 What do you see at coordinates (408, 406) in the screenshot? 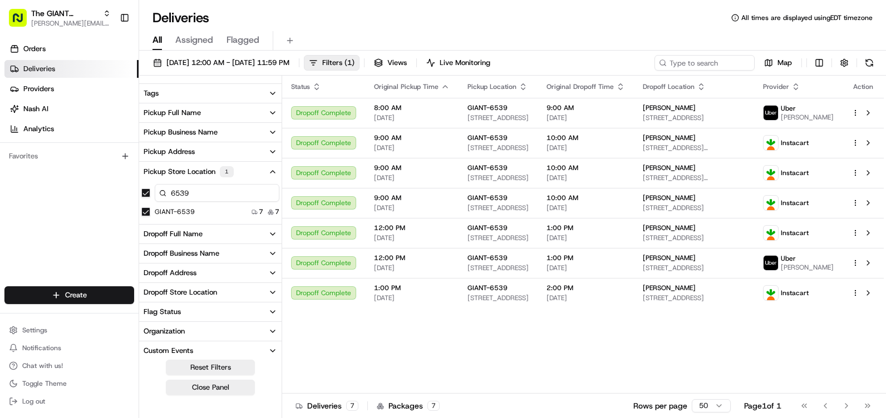
I see `div: Packages` at bounding box center [408, 406].